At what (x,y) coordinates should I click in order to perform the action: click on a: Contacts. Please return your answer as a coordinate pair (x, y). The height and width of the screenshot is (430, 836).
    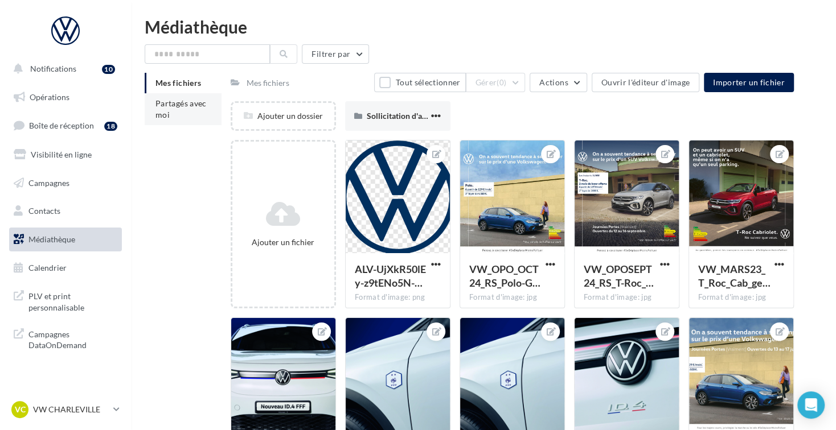
    Looking at the image, I should click on (65, 211).